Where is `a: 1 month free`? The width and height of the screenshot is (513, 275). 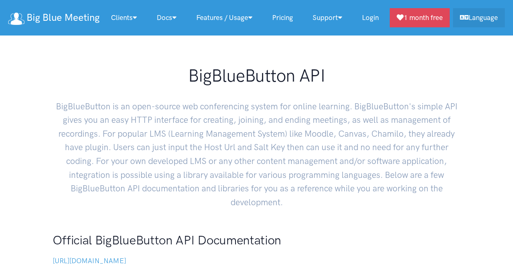
a: 1 month free is located at coordinates (419, 18).